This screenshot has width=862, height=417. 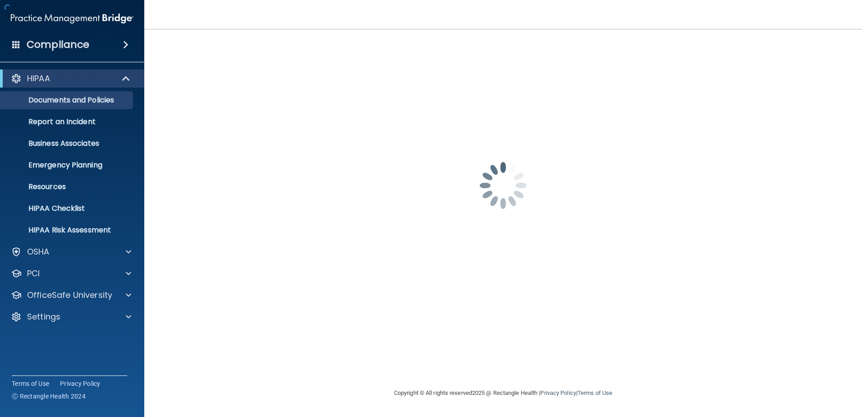 I want to click on a: OSHA, so click(x=71, y=252).